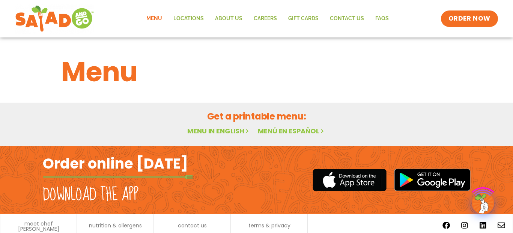 This screenshot has height=233, width=513. I want to click on img: google_play, so click(432, 180).